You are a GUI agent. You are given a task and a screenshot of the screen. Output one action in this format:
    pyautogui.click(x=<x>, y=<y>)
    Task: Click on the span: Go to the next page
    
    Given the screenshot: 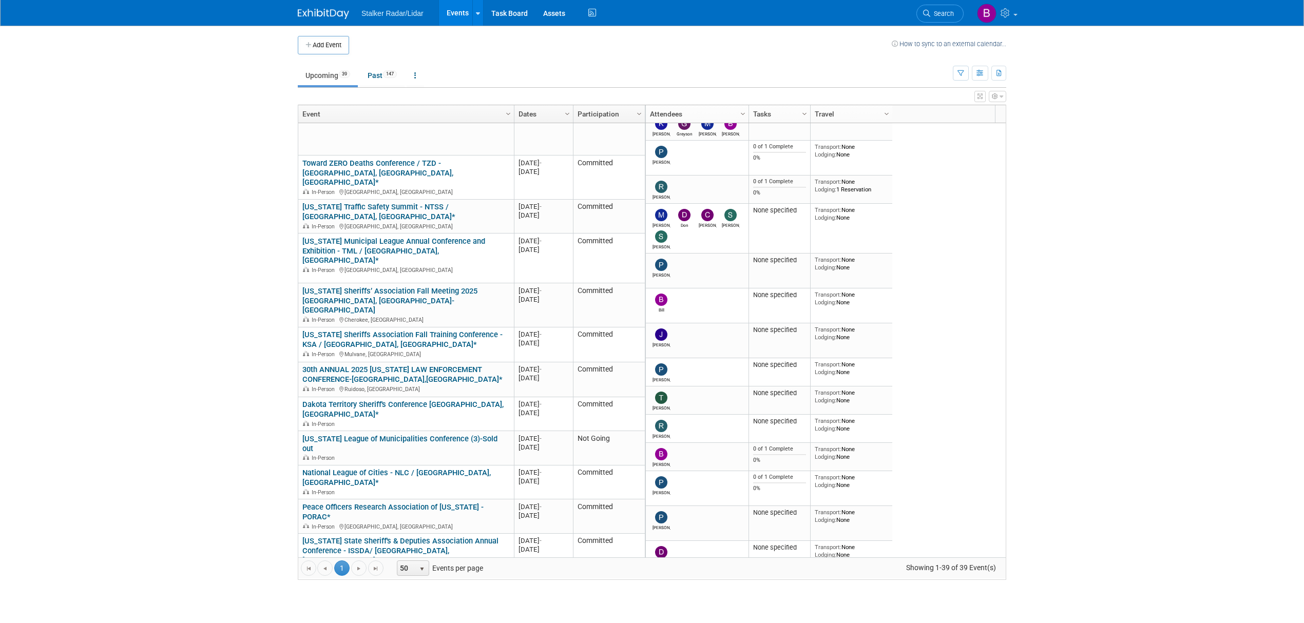 What is the action you would take?
    pyautogui.click(x=359, y=569)
    